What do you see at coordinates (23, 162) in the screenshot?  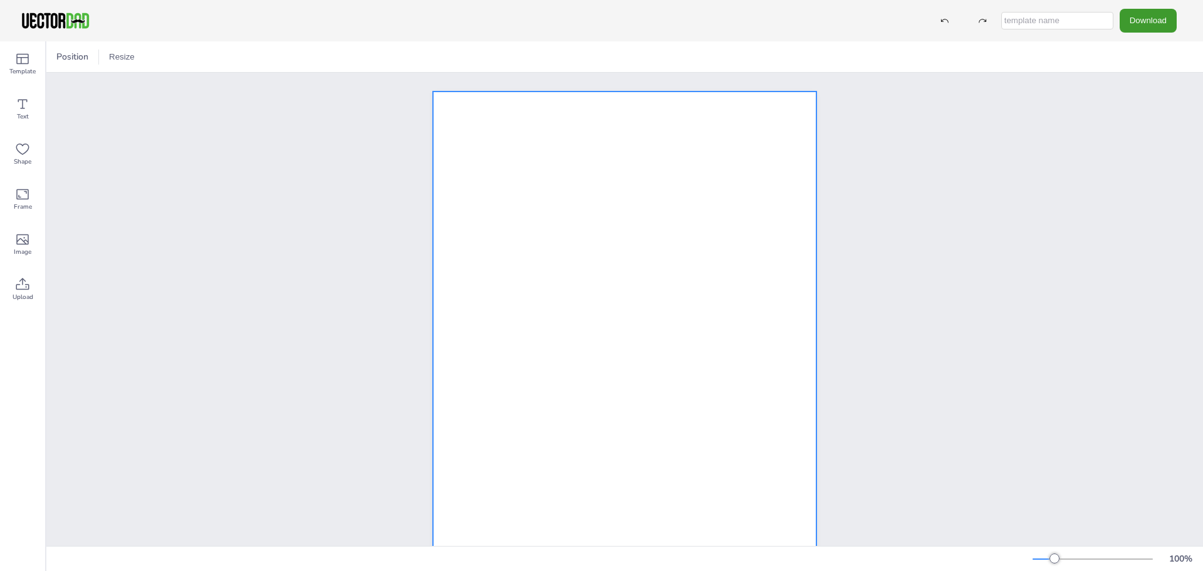 I see `span: Shape` at bounding box center [23, 162].